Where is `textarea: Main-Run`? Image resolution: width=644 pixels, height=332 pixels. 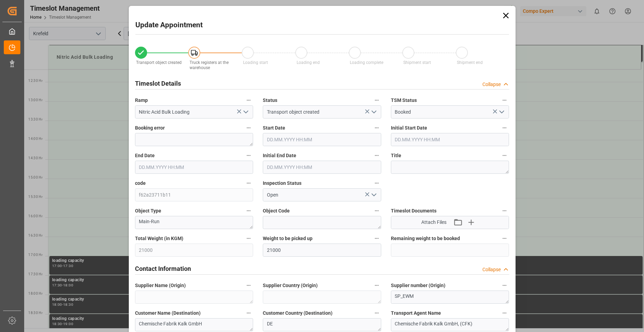
textarea: Main-Run is located at coordinates (194, 222).